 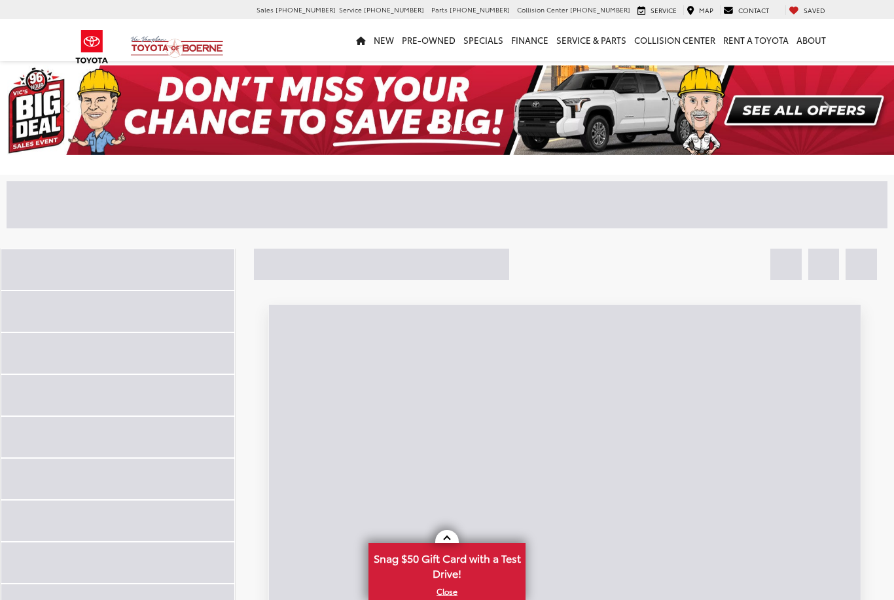 I want to click on a: Collision Center, so click(x=675, y=40).